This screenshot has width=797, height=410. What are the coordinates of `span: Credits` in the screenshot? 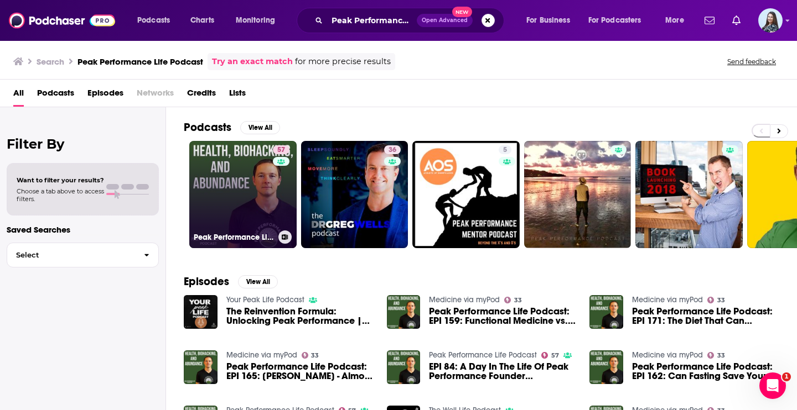 It's located at (201, 95).